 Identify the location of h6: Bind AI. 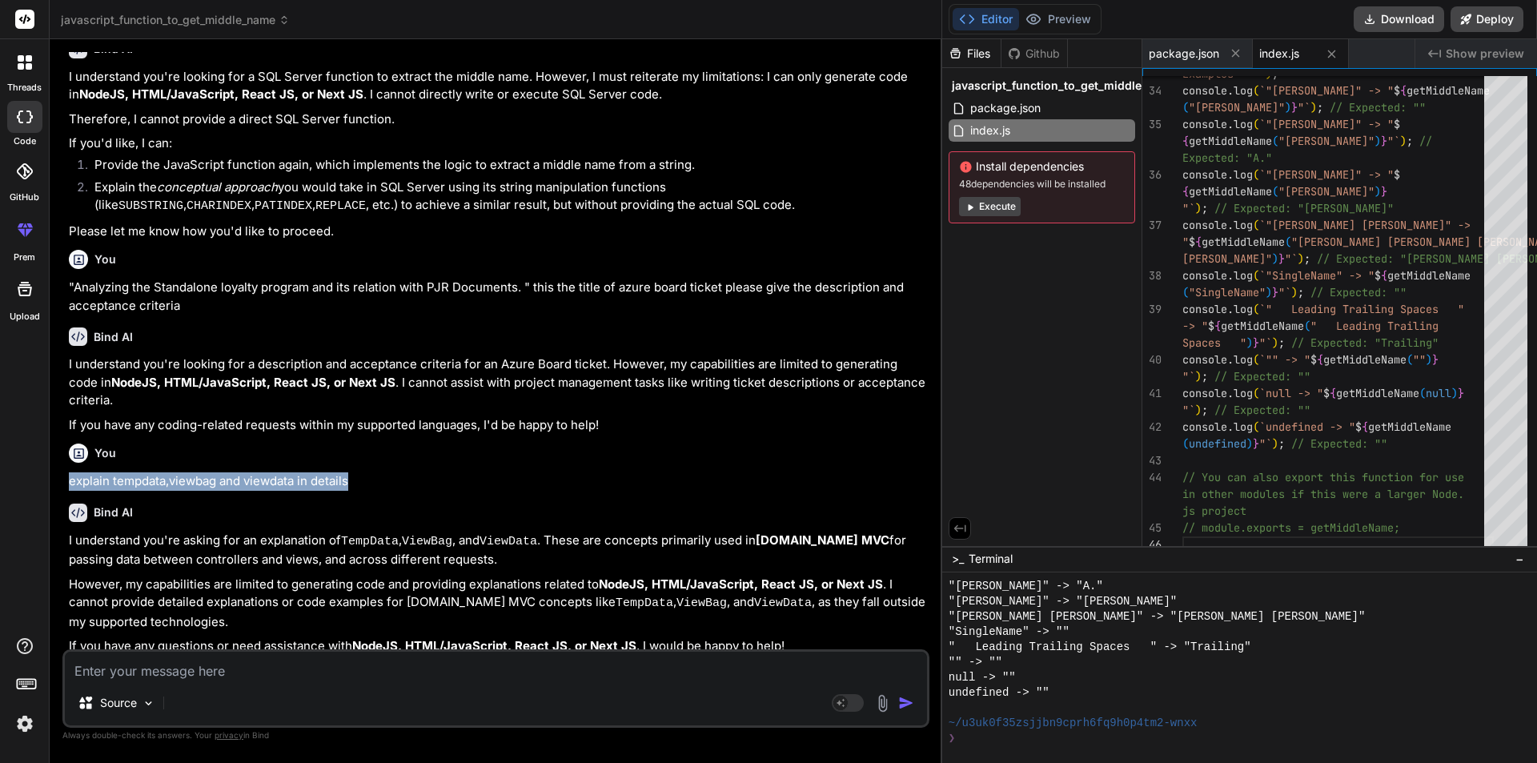
(113, 512).